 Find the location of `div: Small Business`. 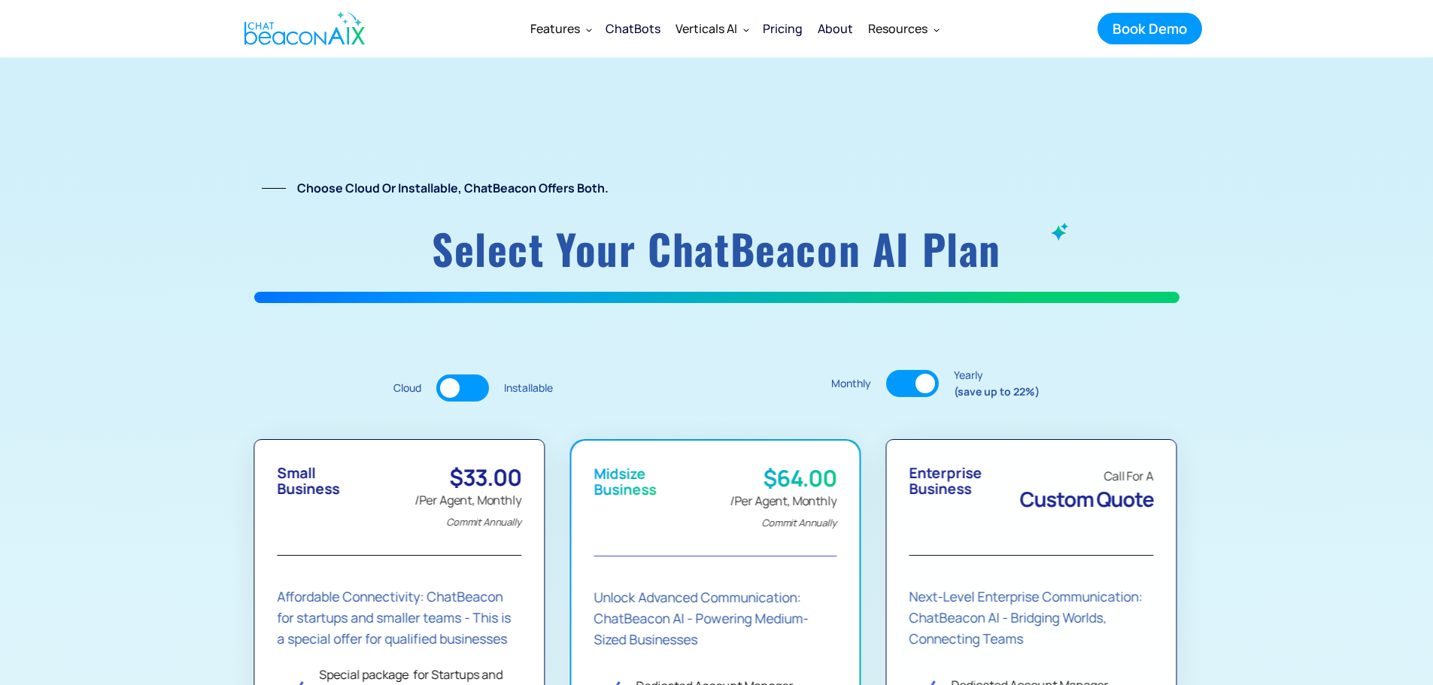

div: Small Business is located at coordinates (308, 481).